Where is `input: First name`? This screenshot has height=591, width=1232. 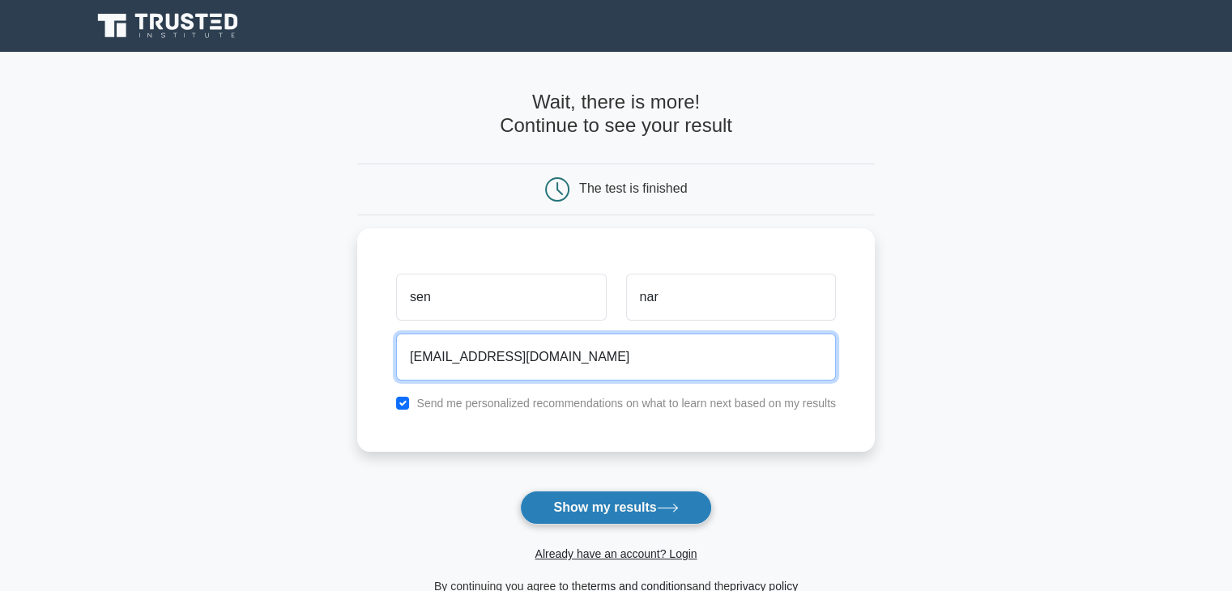
input: First name is located at coordinates (501, 297).